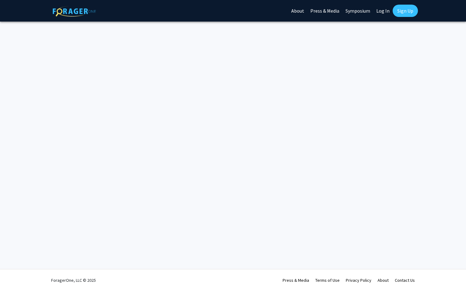  I want to click on a: Contact Us, so click(405, 281).